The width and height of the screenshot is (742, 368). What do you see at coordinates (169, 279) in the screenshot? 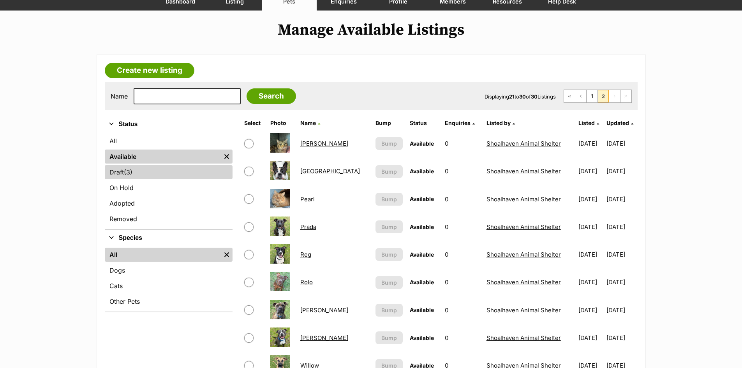
I see `div: Species` at bounding box center [169, 279].